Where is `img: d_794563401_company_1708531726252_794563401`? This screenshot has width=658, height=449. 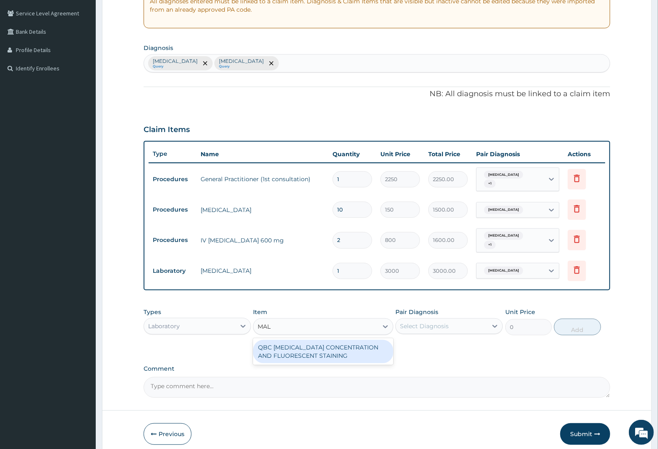
img: d_794563401_company_1708531726252_794563401 is located at coordinates (25, 52).